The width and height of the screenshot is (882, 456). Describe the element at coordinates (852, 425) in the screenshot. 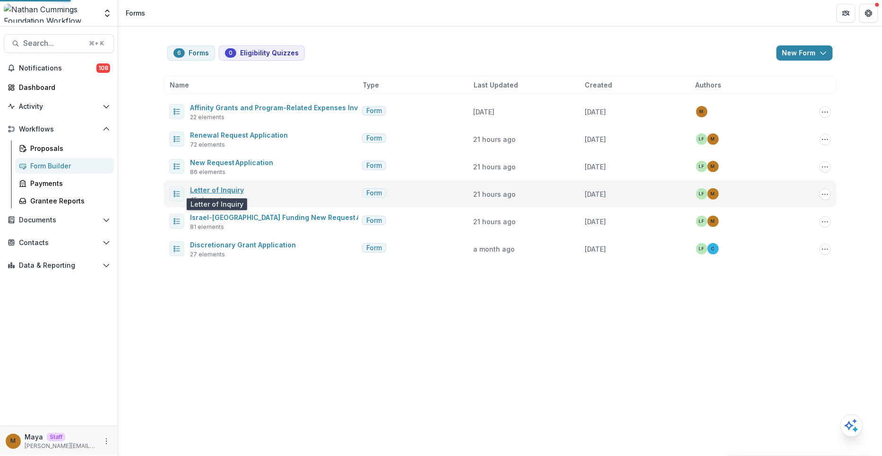

I see `button: Open AI Assistant` at that location.